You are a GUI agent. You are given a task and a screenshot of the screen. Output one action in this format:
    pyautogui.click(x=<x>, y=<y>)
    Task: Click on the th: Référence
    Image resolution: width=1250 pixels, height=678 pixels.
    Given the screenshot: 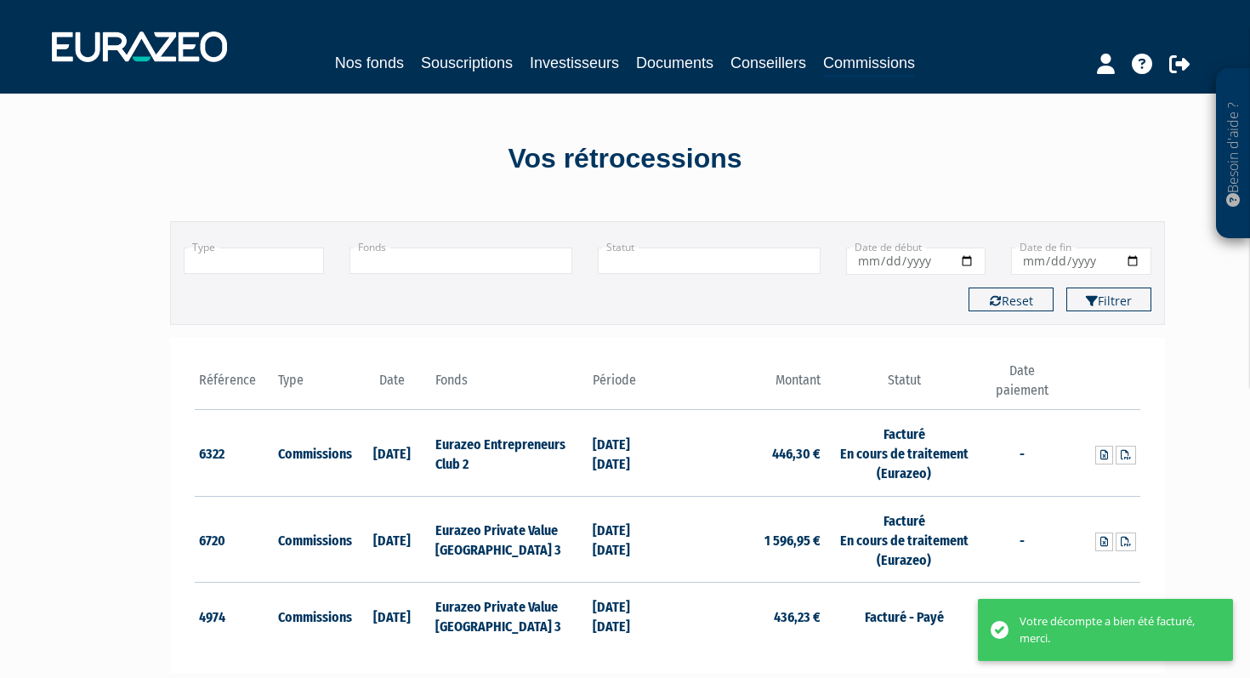 What is the action you would take?
    pyautogui.click(x=234, y=385)
    